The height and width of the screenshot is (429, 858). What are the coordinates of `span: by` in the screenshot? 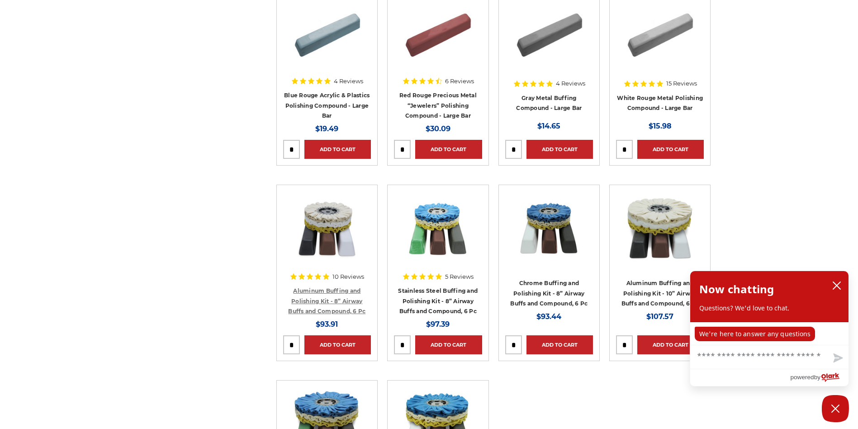 It's located at (817, 377).